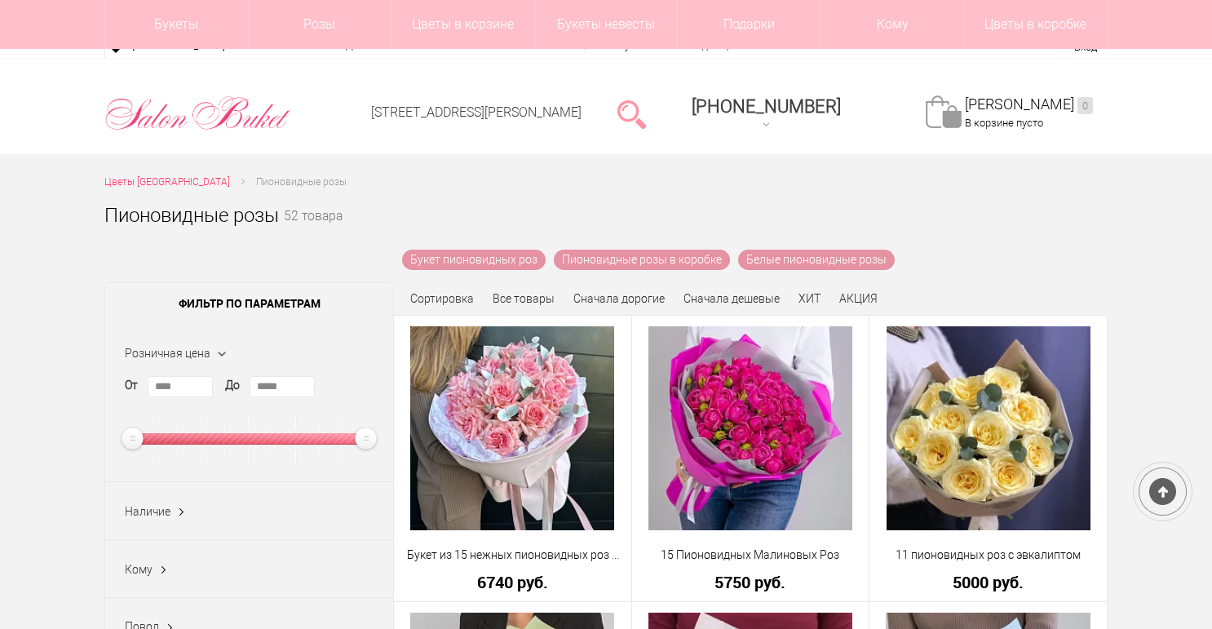 The width and height of the screenshot is (1212, 629). I want to click on span: Сортировка, so click(442, 298).